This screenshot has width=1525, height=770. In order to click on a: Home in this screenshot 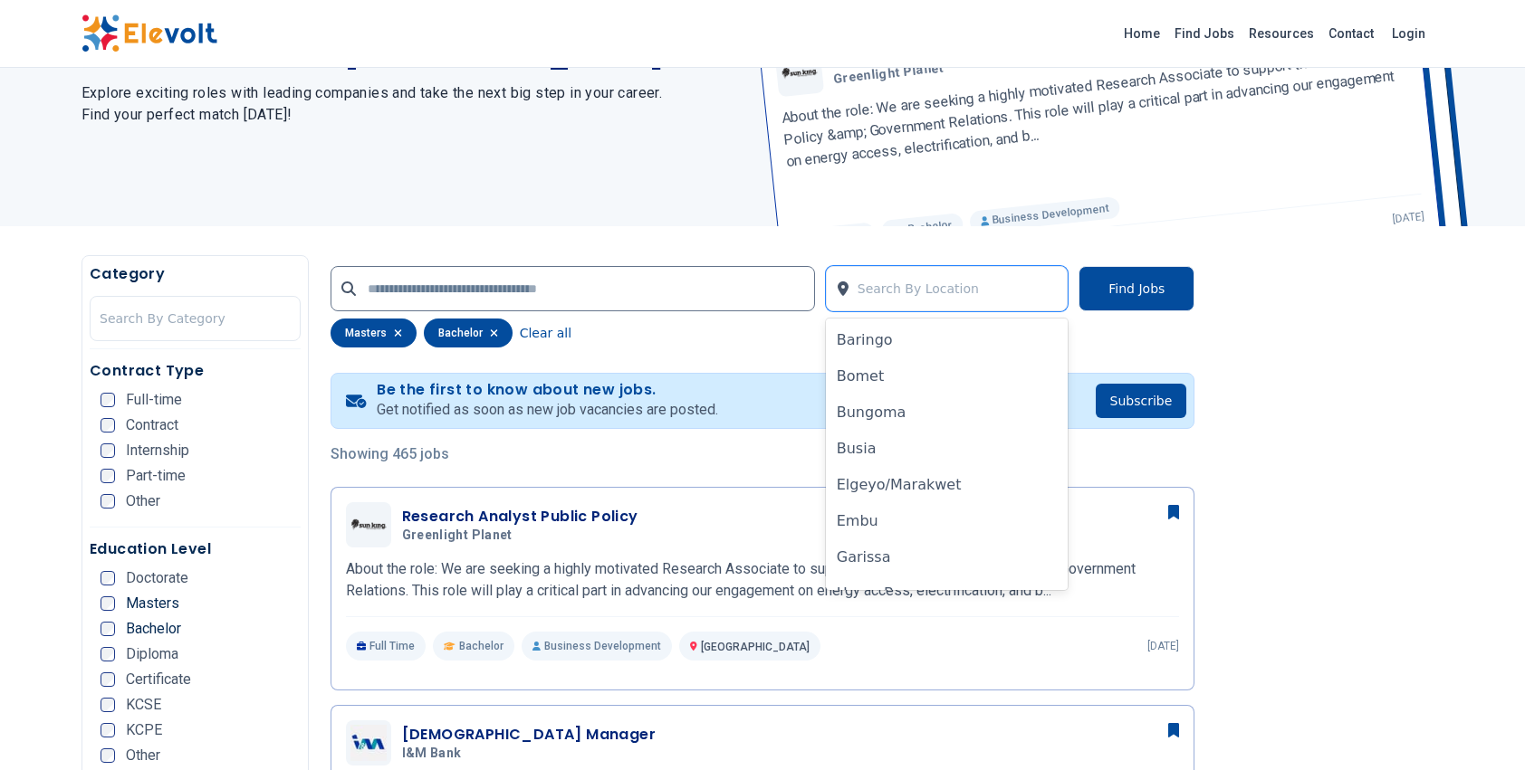, I will do `click(1142, 33)`.